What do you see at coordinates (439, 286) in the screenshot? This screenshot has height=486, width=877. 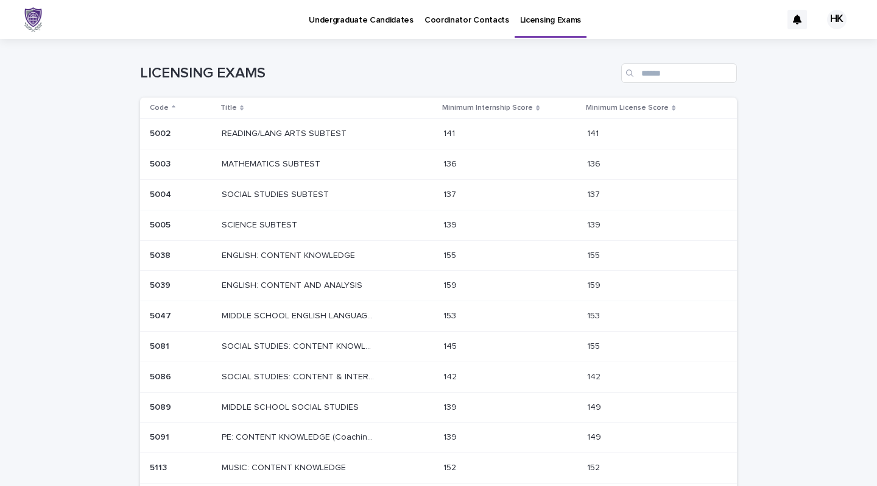 I see `tr: 50395039 ENGLISH: CONTENT AND ANALYSISENGLISH: CONTENT AND ANALYSIS 159159 159159` at bounding box center [439, 286].